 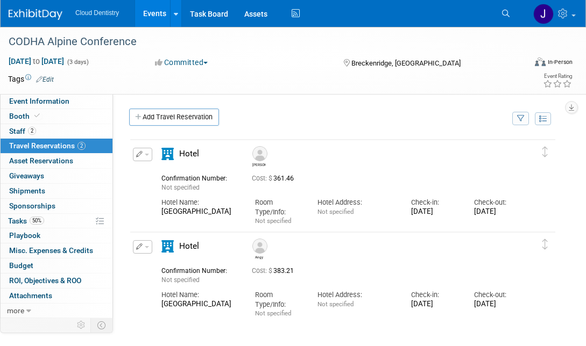 I want to click on span: (3 days), so click(x=77, y=62).